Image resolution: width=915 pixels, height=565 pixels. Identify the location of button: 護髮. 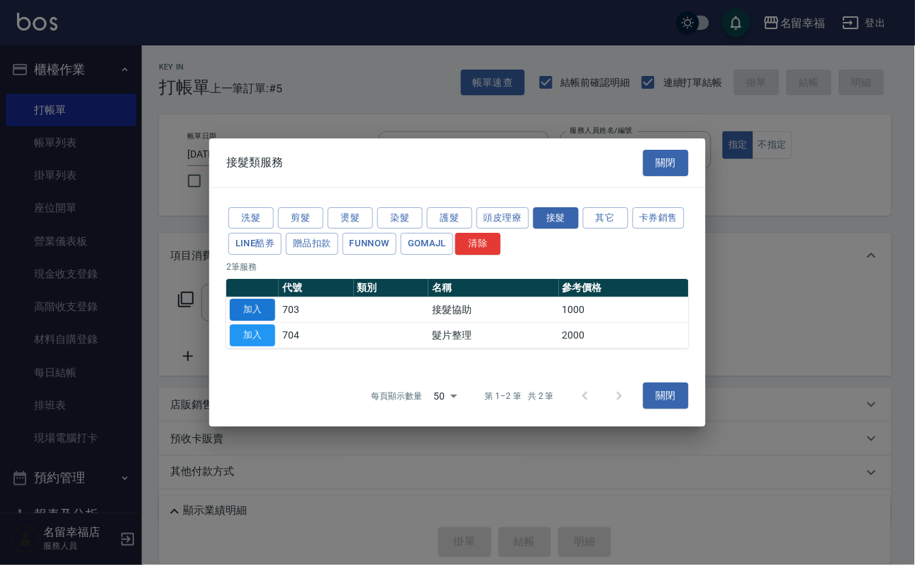
(450, 218).